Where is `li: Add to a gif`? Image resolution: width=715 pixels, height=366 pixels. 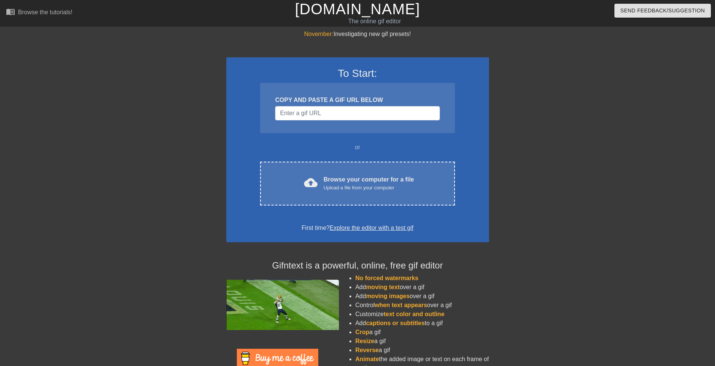
li: Add to a gif is located at coordinates (422, 323).